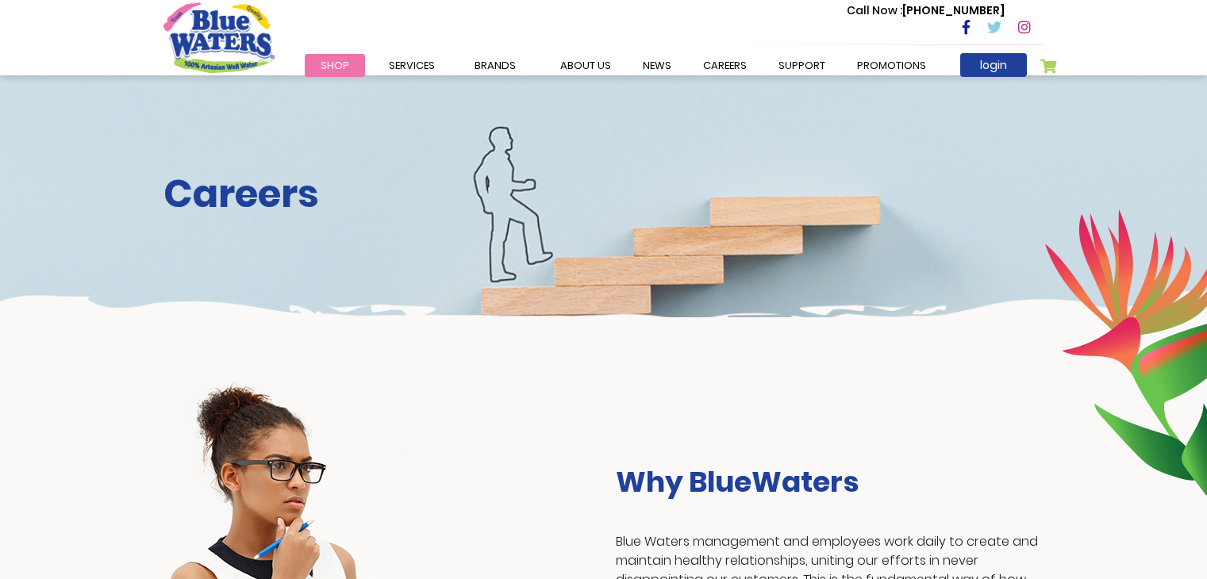  What do you see at coordinates (495, 65) in the screenshot?
I see `span: Brands` at bounding box center [495, 65].